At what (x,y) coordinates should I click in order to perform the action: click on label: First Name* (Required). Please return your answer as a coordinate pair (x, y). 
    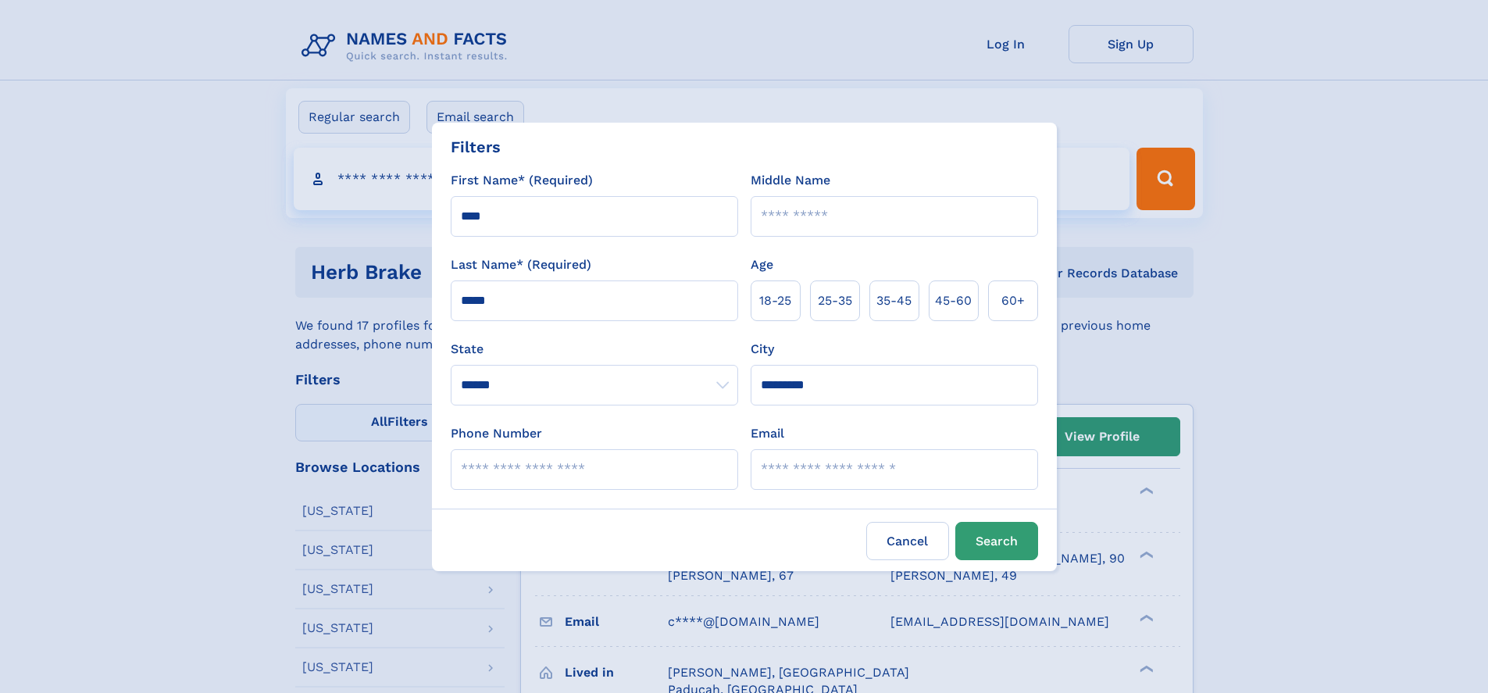
    Looking at the image, I should click on (522, 180).